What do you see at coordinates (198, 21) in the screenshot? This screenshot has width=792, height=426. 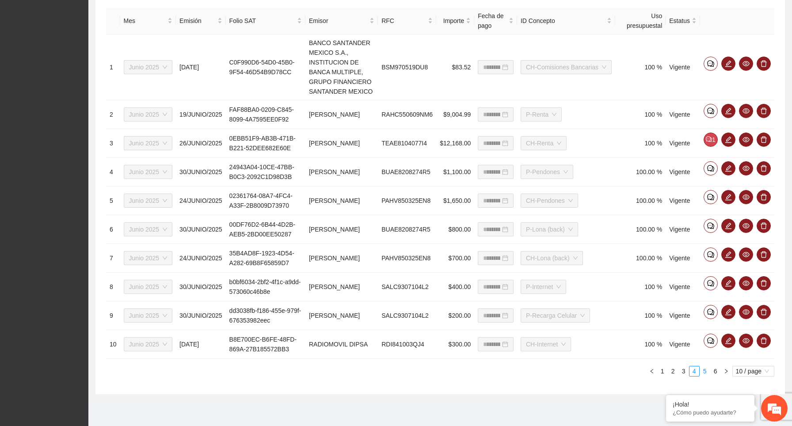 I see `span: Emisión` at bounding box center [198, 21].